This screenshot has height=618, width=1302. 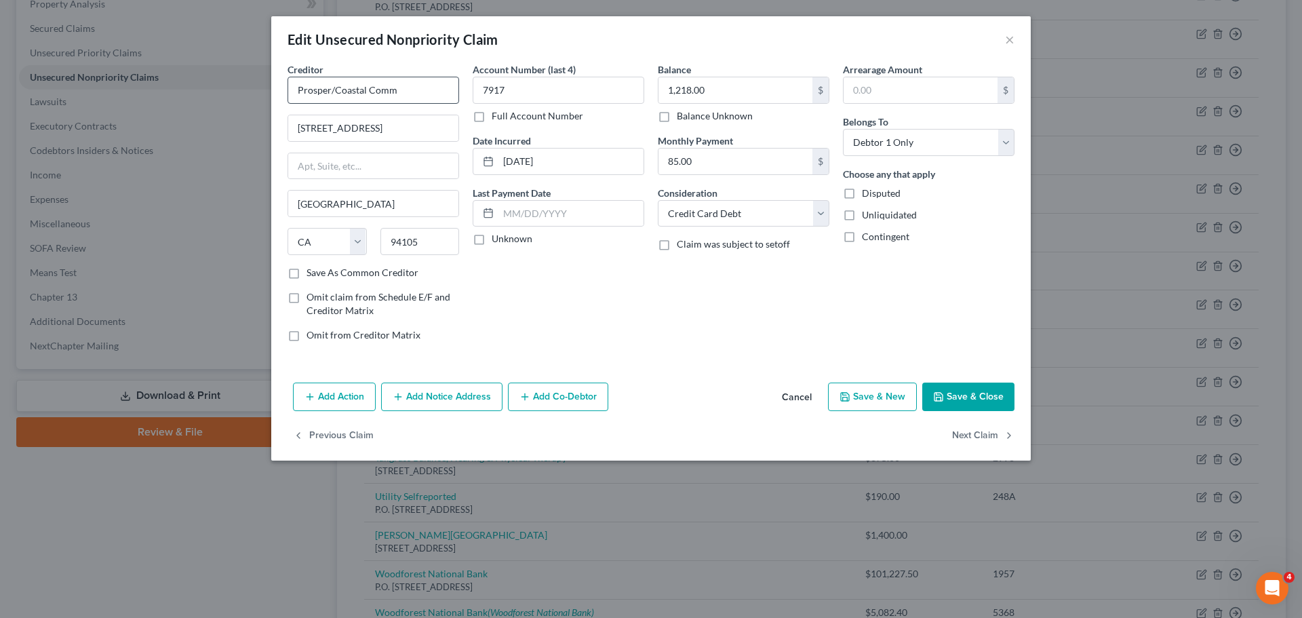 I want to click on span: 4, so click(x=1289, y=577).